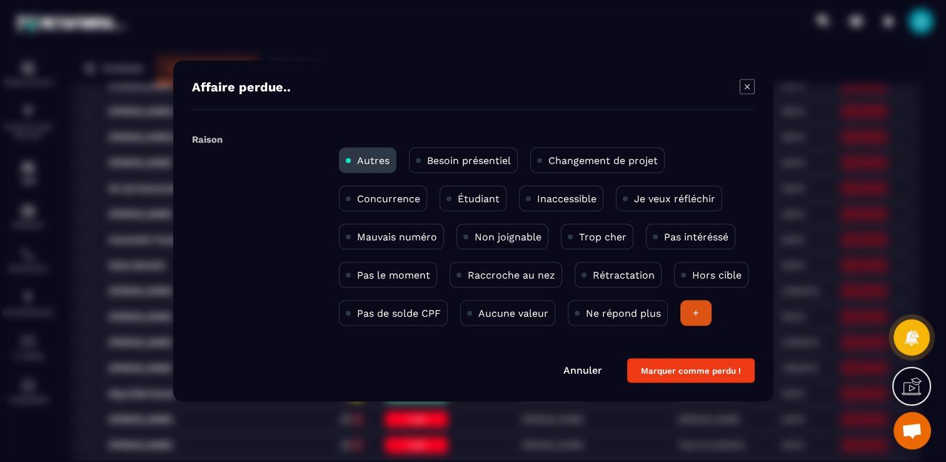 Image resolution: width=946 pixels, height=462 pixels. Describe the element at coordinates (675, 198) in the screenshot. I see `p: Je veux réfléchir` at that location.